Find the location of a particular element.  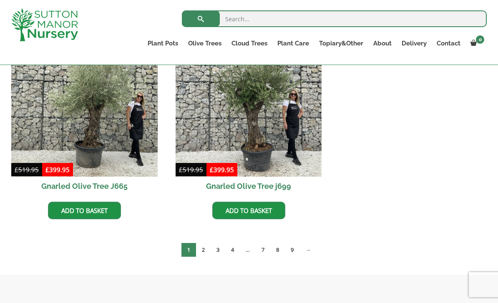

h2: Gnarled Olive Tree J665 is located at coordinates (84, 186).